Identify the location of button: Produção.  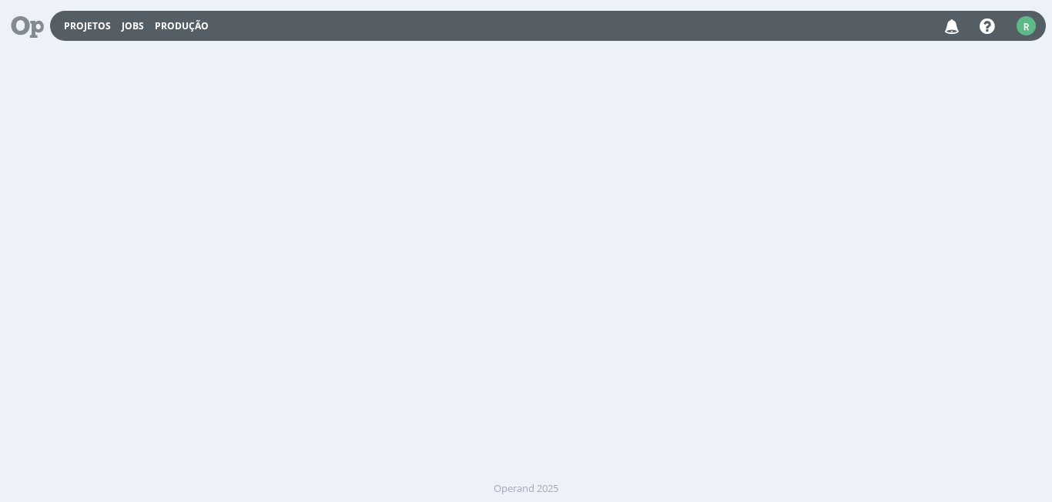
(182, 26).